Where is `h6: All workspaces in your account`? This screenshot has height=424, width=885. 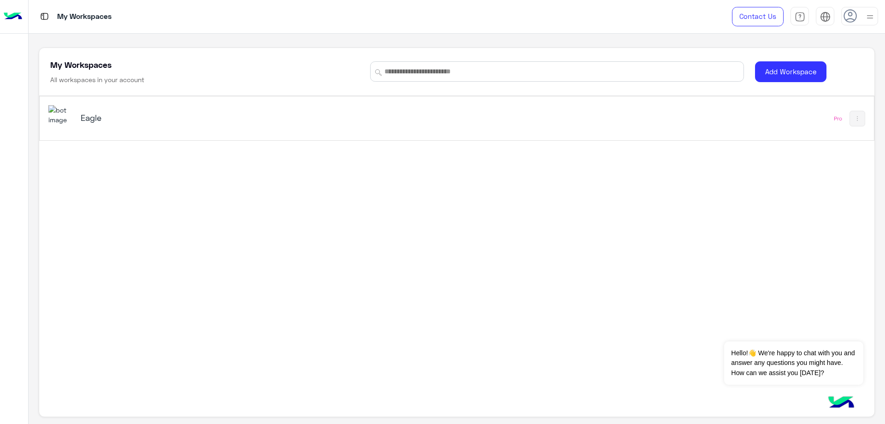
h6: All workspaces in your account is located at coordinates (97, 80).